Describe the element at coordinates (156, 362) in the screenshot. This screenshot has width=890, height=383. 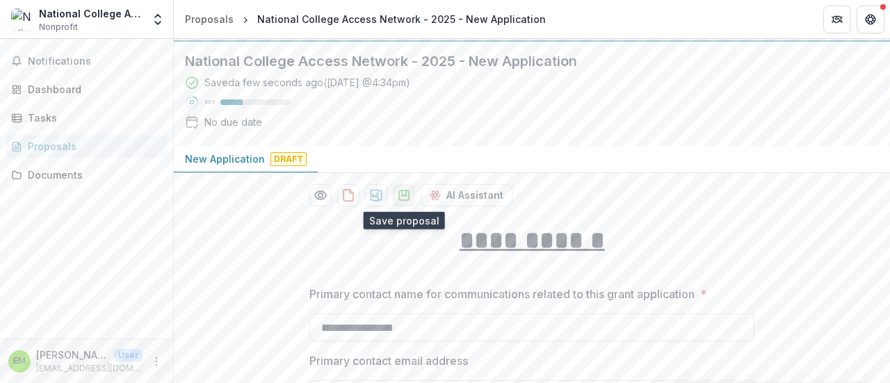
I see `button: More` at that location.